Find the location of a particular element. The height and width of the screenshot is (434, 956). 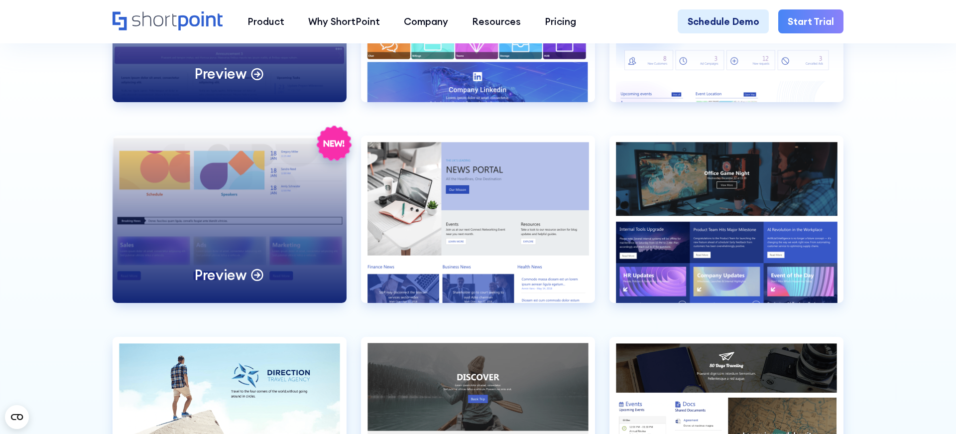

a: News Portal 1 is located at coordinates (478, 229).